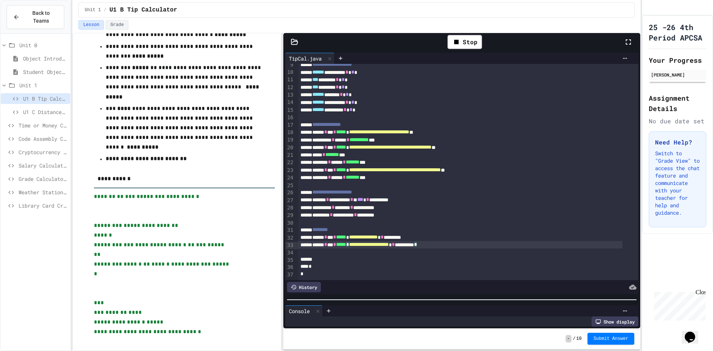 Image resolution: width=713 pixels, height=351 pixels. Describe the element at coordinates (27, 25) in the screenshot. I see `div: Chat with us now!Close` at that location.